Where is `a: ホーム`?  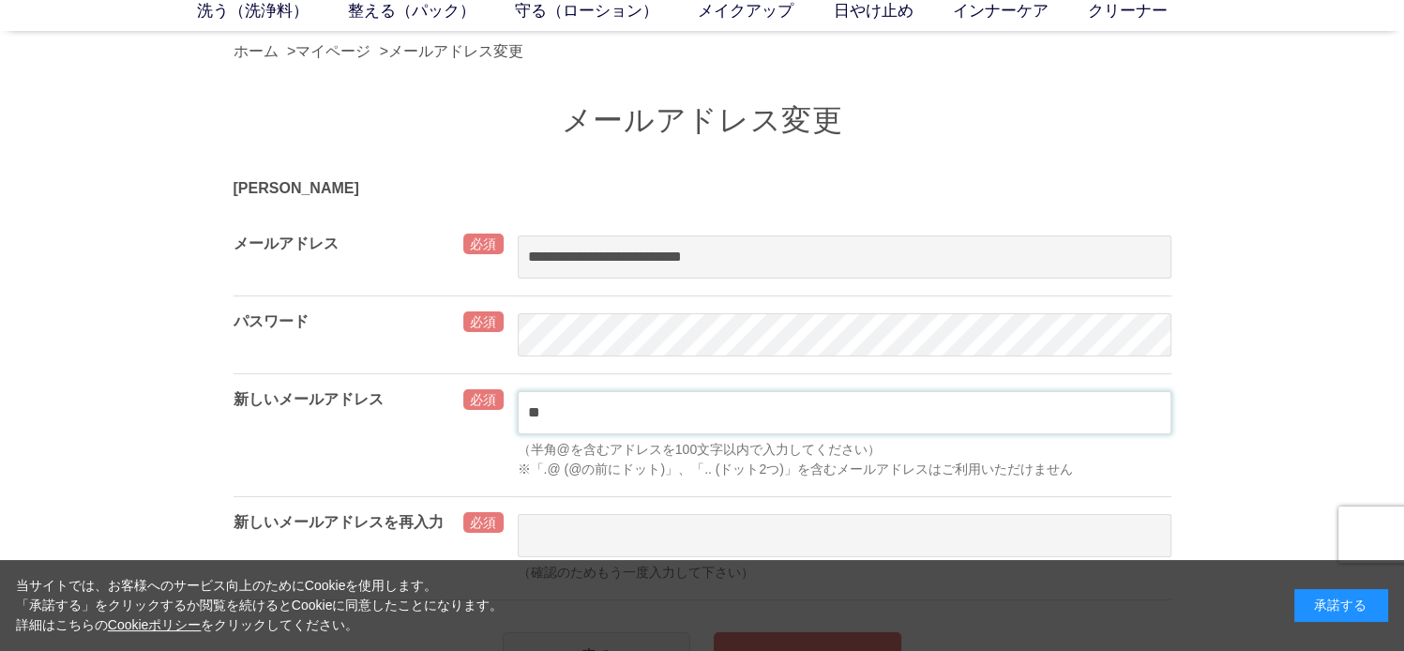
a: ホーム is located at coordinates (256, 51).